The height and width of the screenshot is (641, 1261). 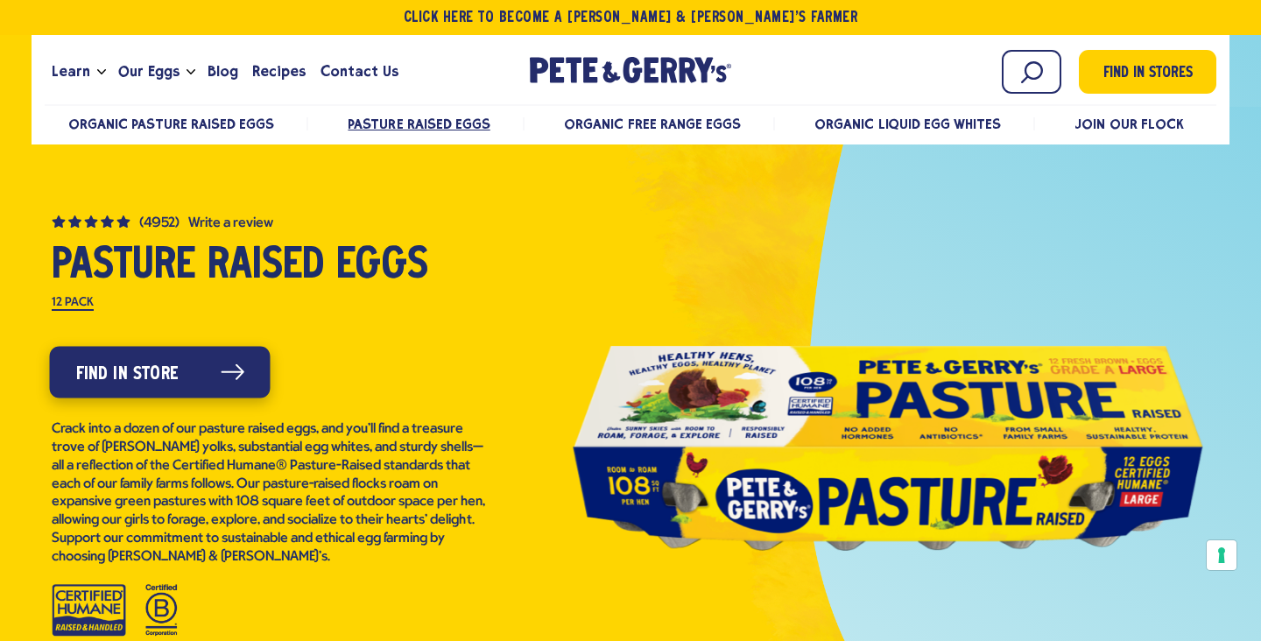 I want to click on a: Join Our Flock, so click(x=1129, y=123).